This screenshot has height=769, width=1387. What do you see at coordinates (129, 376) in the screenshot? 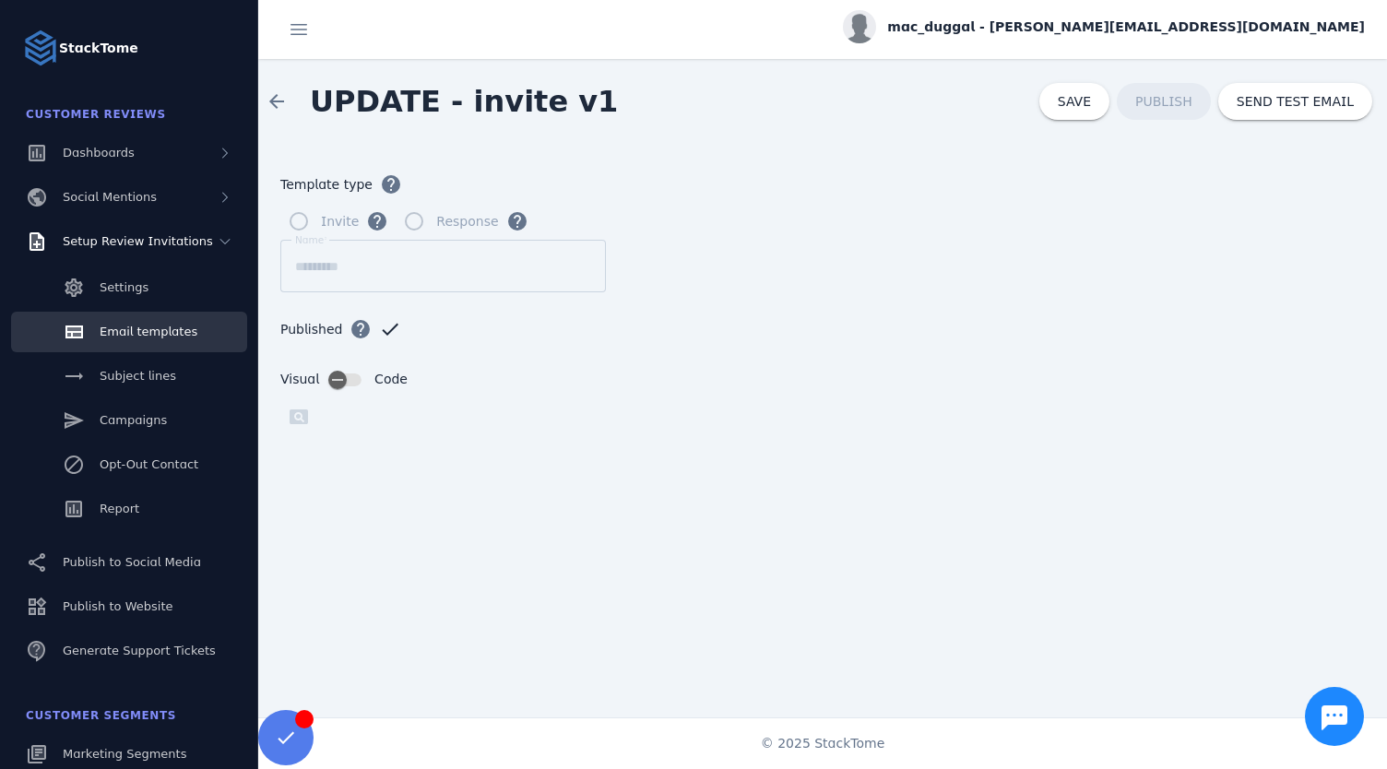
I see `a: Subject lines` at bounding box center [129, 376].